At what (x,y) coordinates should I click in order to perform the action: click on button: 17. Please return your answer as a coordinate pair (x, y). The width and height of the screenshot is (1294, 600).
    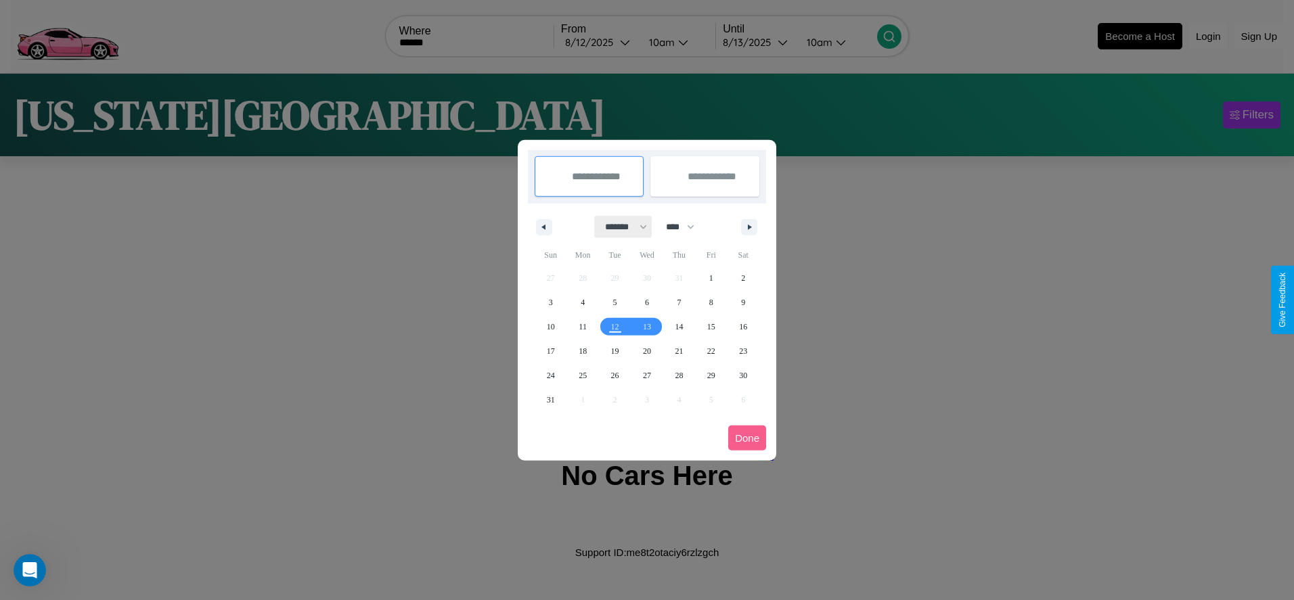
    Looking at the image, I should click on (550, 351).